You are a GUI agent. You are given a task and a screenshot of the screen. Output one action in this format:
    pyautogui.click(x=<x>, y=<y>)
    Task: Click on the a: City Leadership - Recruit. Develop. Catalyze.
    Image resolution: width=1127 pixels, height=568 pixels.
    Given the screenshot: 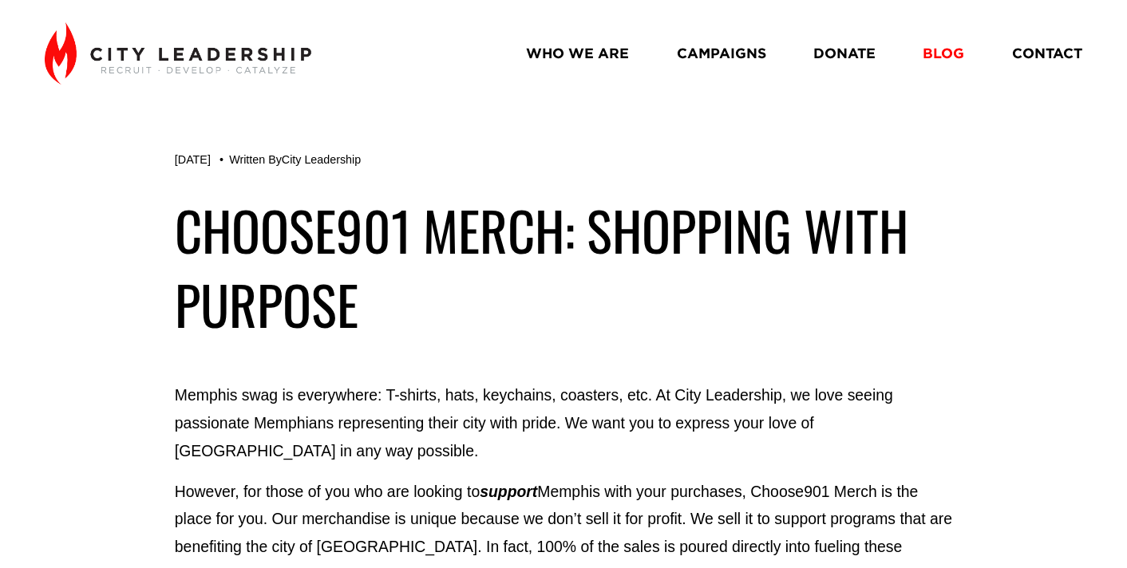 What is the action you would take?
    pyautogui.click(x=177, y=53)
    